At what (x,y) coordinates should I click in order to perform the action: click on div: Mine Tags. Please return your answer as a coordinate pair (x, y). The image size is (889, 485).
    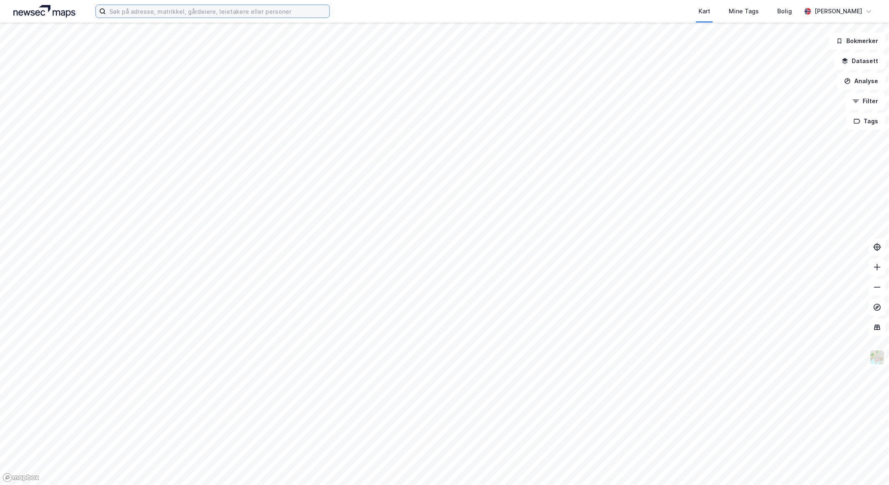
    Looking at the image, I should click on (744, 11).